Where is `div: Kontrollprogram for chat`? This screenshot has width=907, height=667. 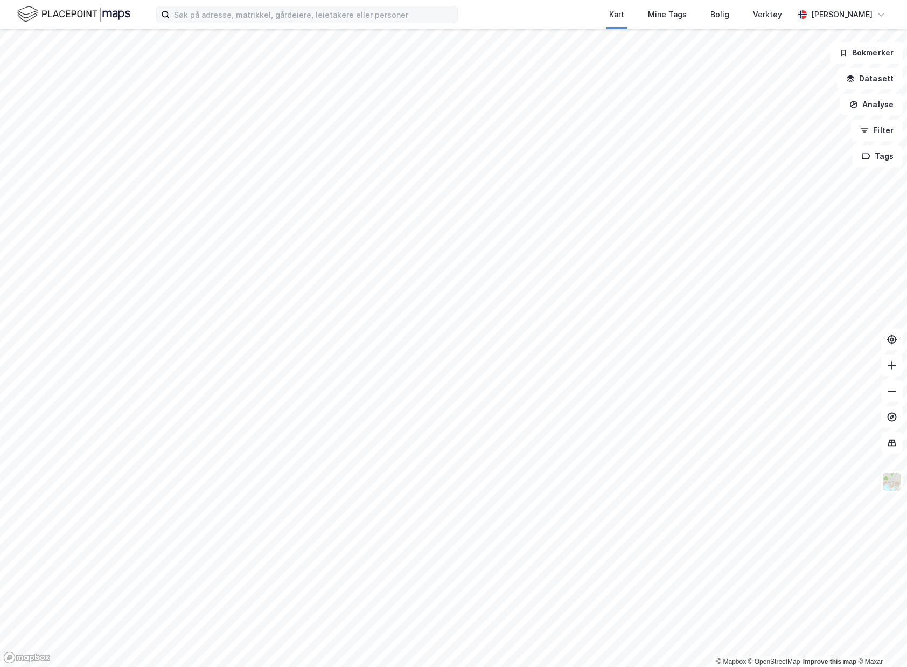 div: Kontrollprogram for chat is located at coordinates (881, 641).